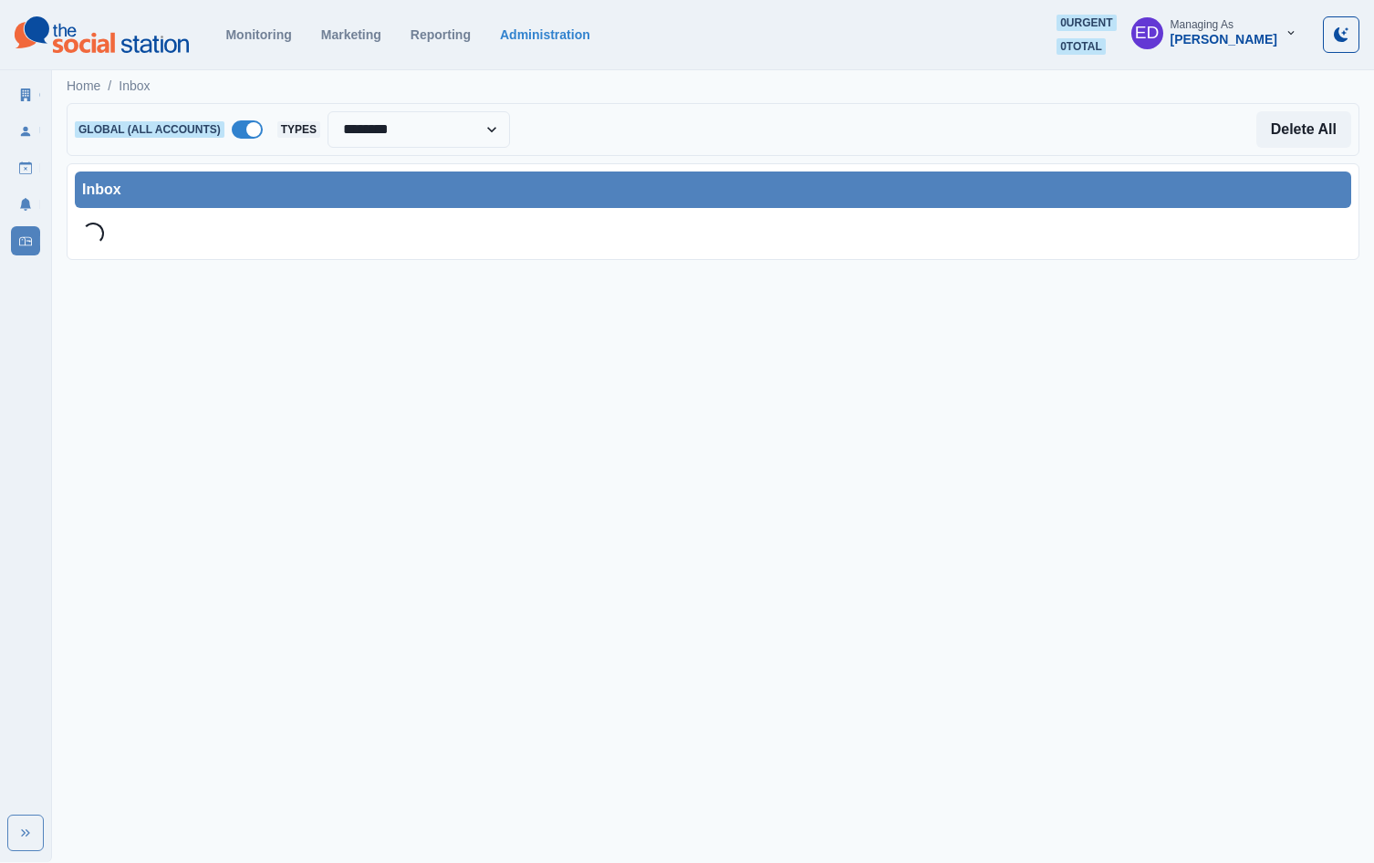 This screenshot has width=1374, height=863. What do you see at coordinates (26, 833) in the screenshot?
I see `button: Expand` at bounding box center [26, 833].